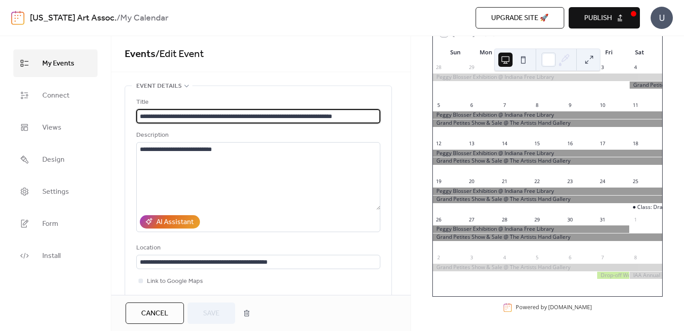 The height and width of the screenshot is (331, 684). Describe the element at coordinates (635, 181) in the screenshot. I see `div: 25` at that location.